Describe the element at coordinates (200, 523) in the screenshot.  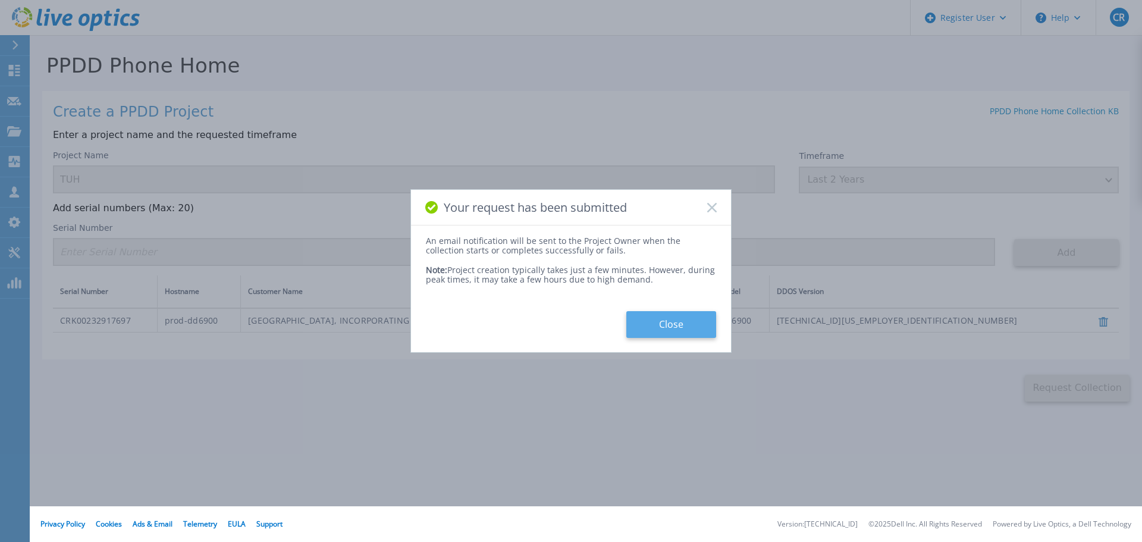
I see `a: Telemetry` at that location.